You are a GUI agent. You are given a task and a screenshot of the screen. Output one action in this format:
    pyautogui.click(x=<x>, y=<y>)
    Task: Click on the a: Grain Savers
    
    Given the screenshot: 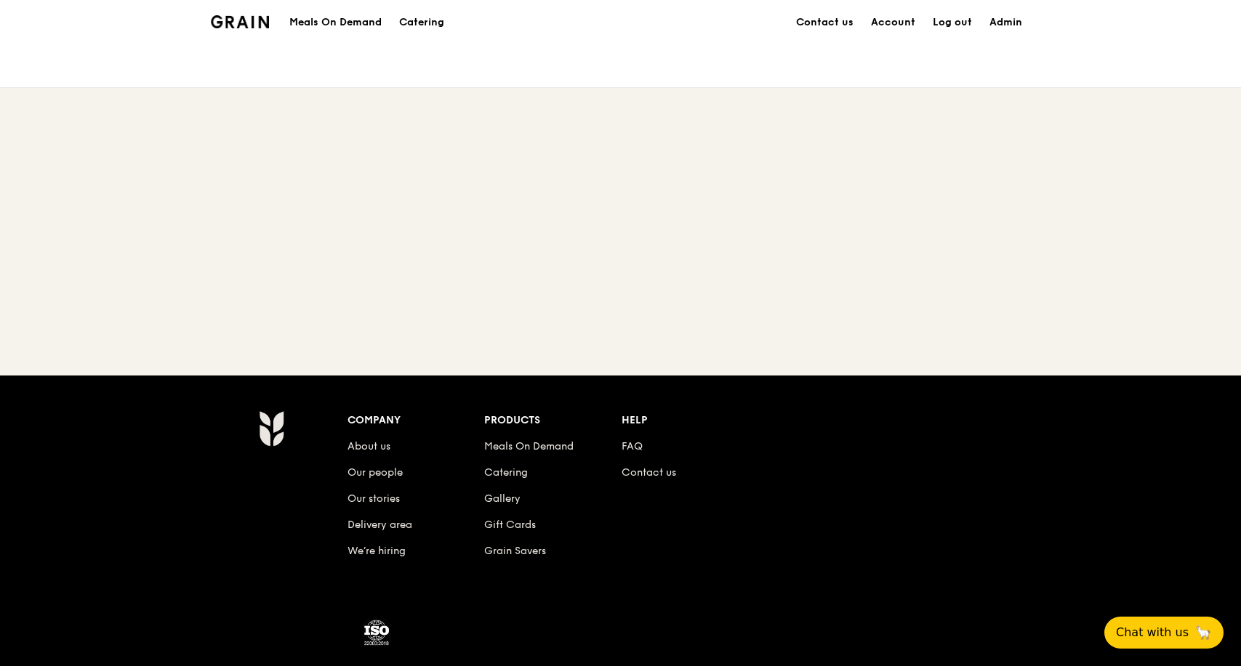 What is the action you would take?
    pyautogui.click(x=515, y=551)
    